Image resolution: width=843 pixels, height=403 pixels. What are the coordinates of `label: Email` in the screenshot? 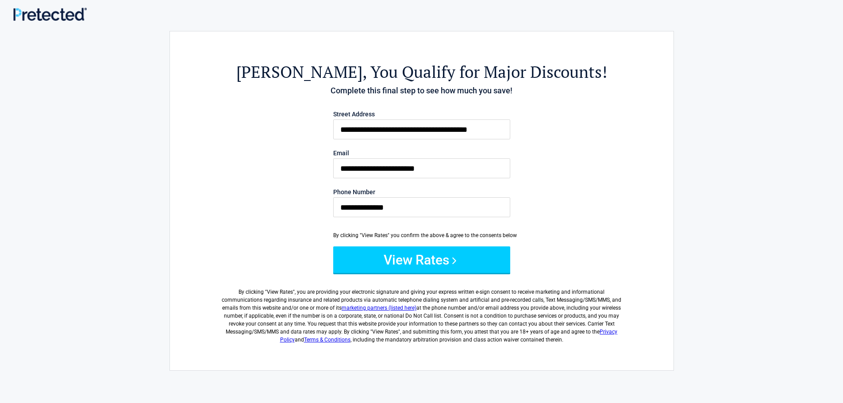 It's located at (421, 153).